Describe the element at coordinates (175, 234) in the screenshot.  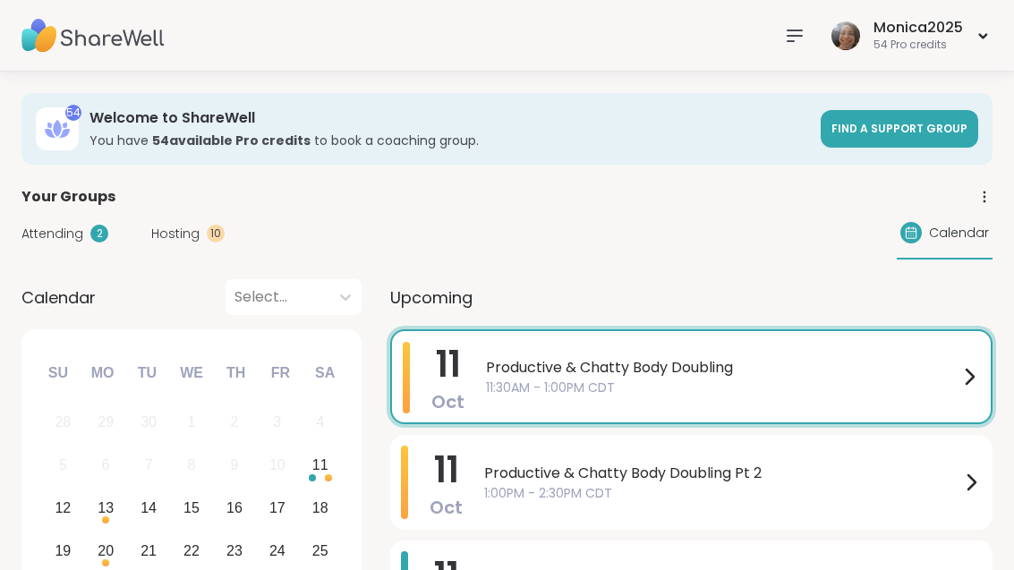
I see `span: Hosting` at that location.